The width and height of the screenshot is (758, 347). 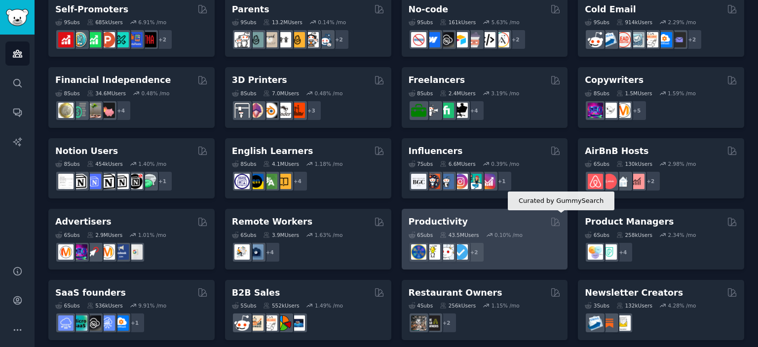 What do you see at coordinates (79, 39) in the screenshot?
I see `img: AppIdeas` at bounding box center [79, 39].